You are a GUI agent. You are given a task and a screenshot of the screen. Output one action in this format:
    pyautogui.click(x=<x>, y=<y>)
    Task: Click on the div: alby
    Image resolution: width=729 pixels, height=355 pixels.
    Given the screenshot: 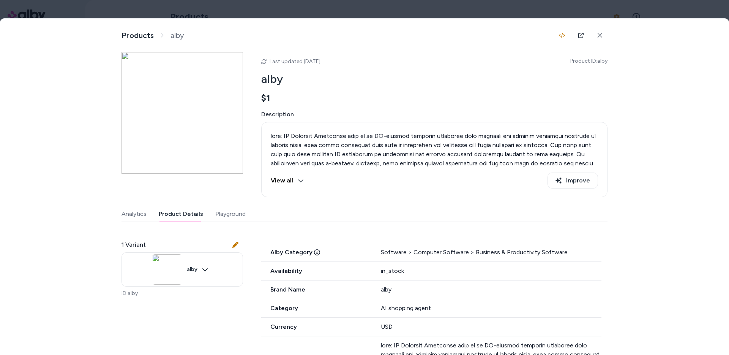 What is the action you would take?
    pyautogui.click(x=491, y=289)
    